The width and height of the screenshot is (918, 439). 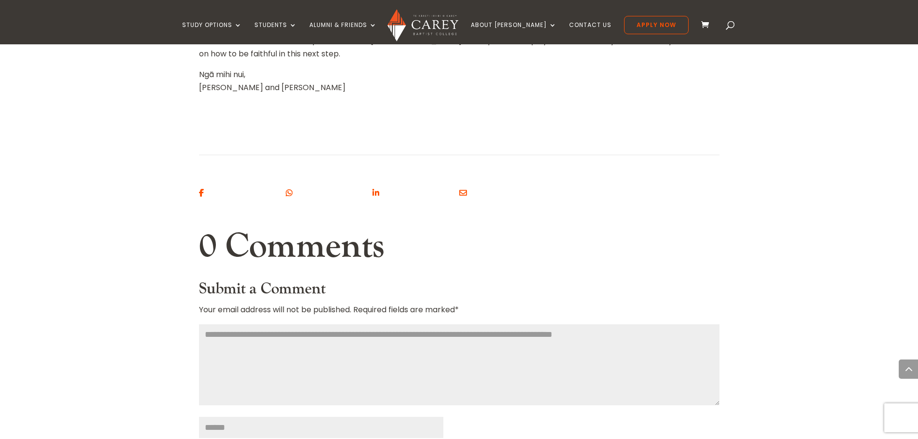 I want to click on a: Facebook, so click(x=242, y=192).